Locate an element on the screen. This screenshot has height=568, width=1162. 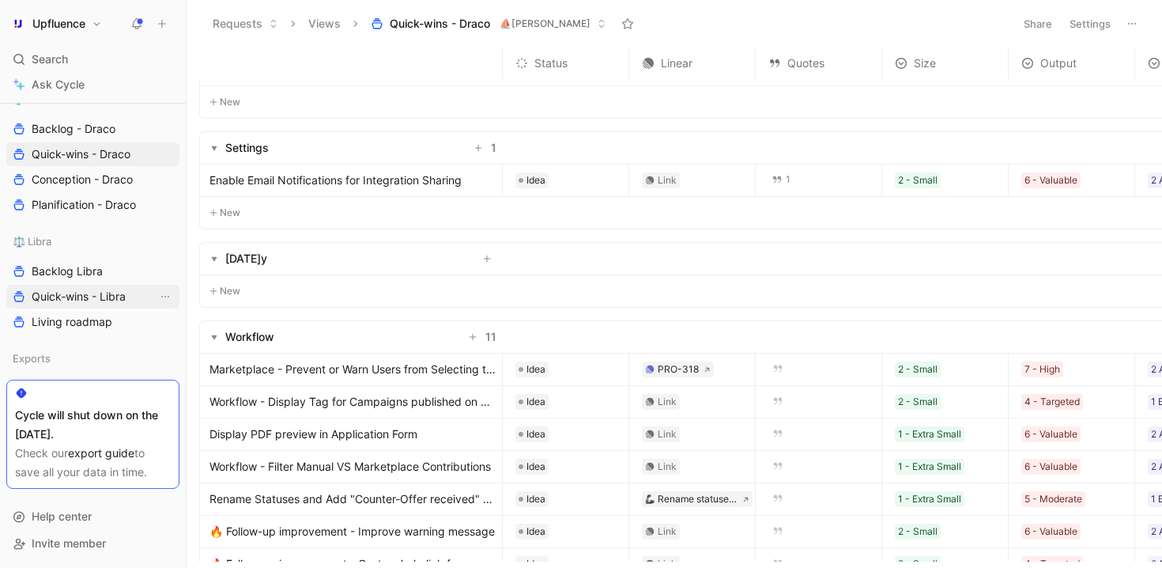
div: Settings is located at coordinates (247, 148).